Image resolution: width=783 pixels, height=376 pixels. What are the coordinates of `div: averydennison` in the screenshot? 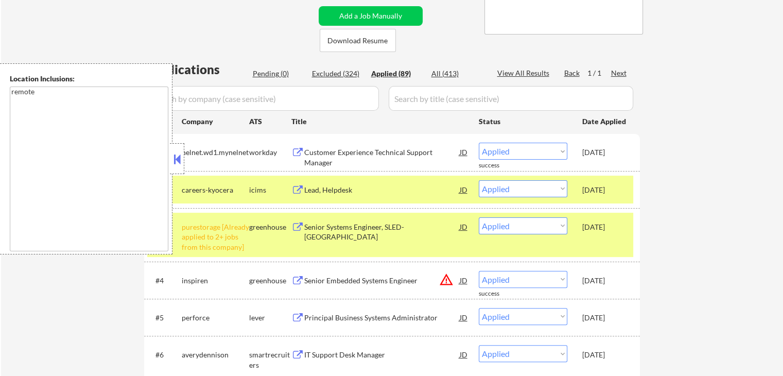 It's located at (215, 355).